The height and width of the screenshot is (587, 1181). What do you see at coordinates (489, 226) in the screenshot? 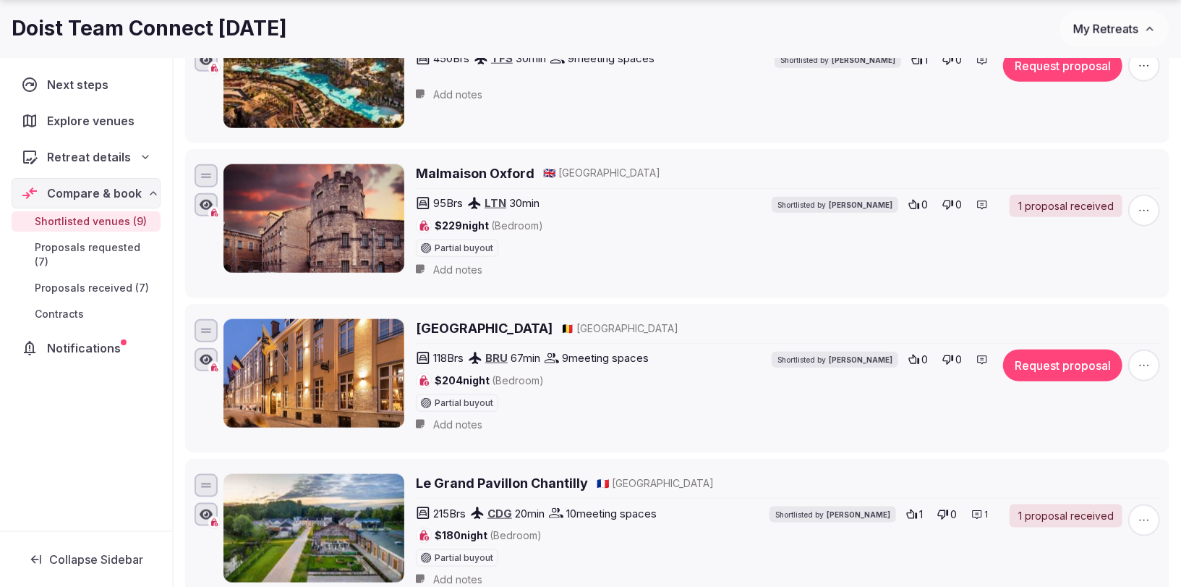
I see `span: $229 night` at bounding box center [489, 226].